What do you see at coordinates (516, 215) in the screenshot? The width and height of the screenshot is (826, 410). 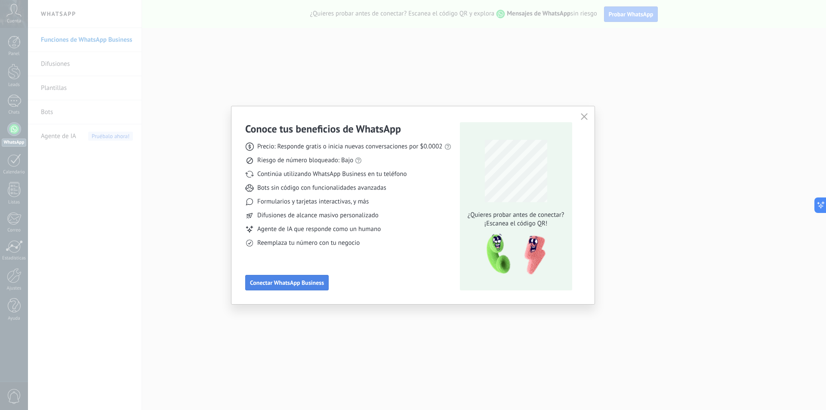 I see `span: ¿Quieres probar antes de conectar?` at bounding box center [516, 215].